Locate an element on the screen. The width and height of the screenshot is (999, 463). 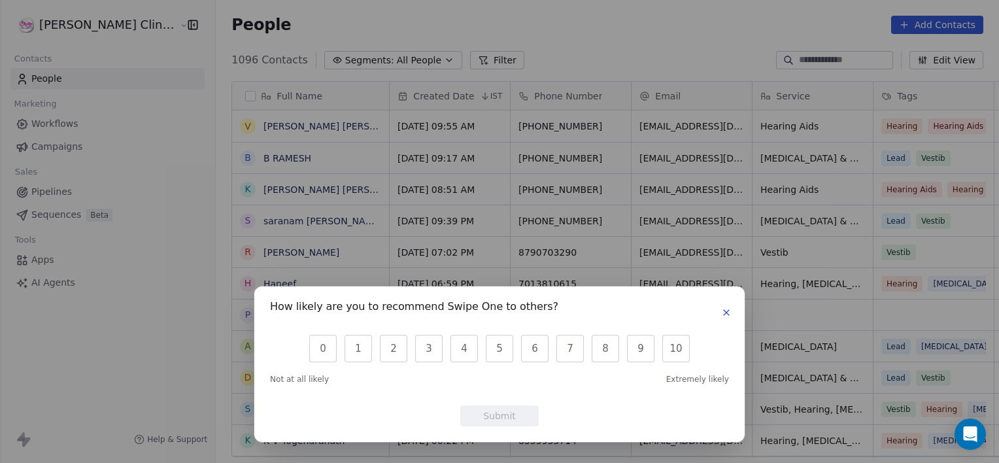
button: 1 is located at coordinates (358, 348).